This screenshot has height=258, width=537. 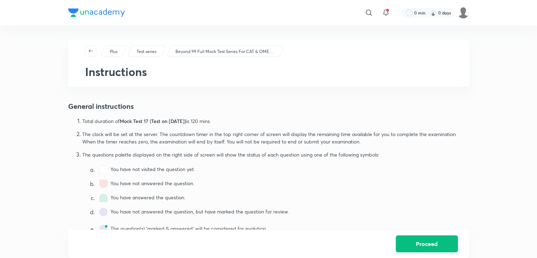 I want to click on p: You have not answered the question., so click(x=290, y=184).